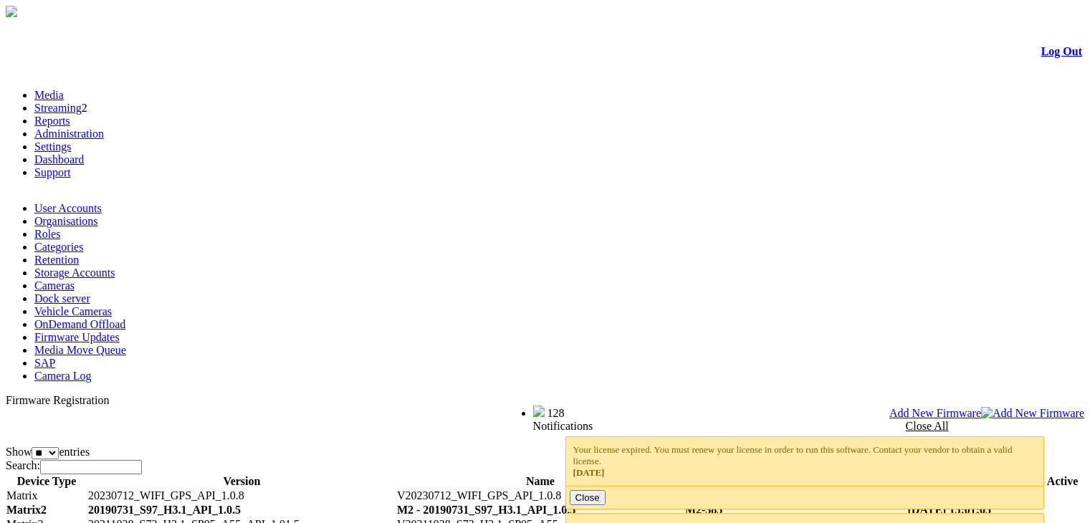 This screenshot has width=1090, height=523. I want to click on select: Showentries, so click(45, 453).